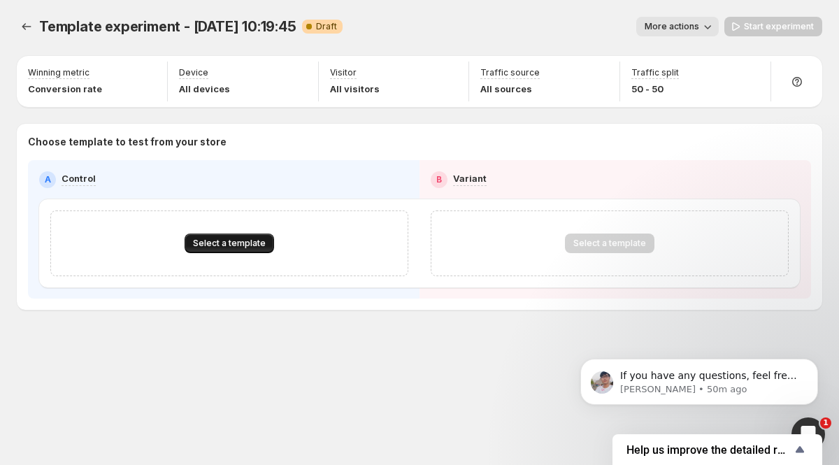 This screenshot has width=839, height=465. Describe the element at coordinates (59, 73) in the screenshot. I see `p: Winning metric` at that location.